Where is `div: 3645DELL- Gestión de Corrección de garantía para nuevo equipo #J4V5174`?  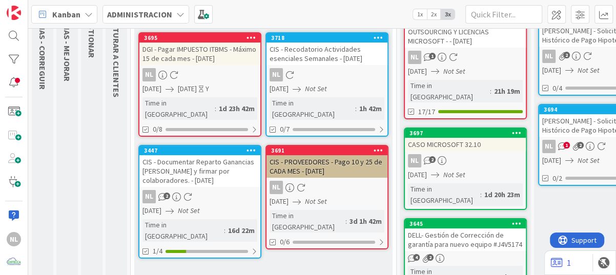 div: 3645DELL- Gestión de Corrección de garantía para nuevo equipo #J4V5174 is located at coordinates (465, 235).